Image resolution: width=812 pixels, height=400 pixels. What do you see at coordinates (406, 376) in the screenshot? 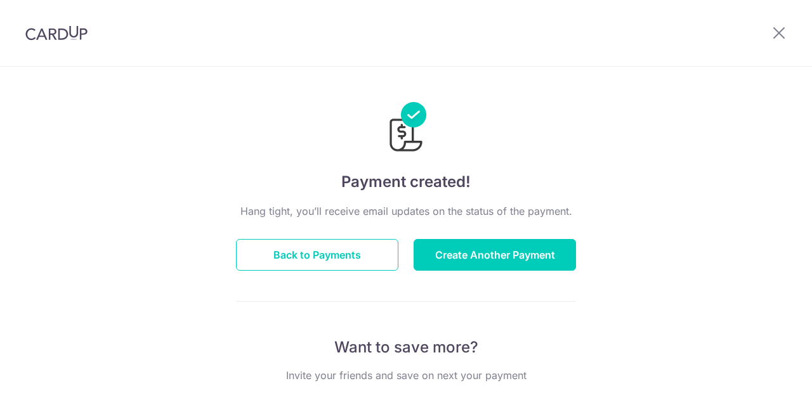
I see `p: Invite your friends and save on next your payment` at bounding box center [406, 376].